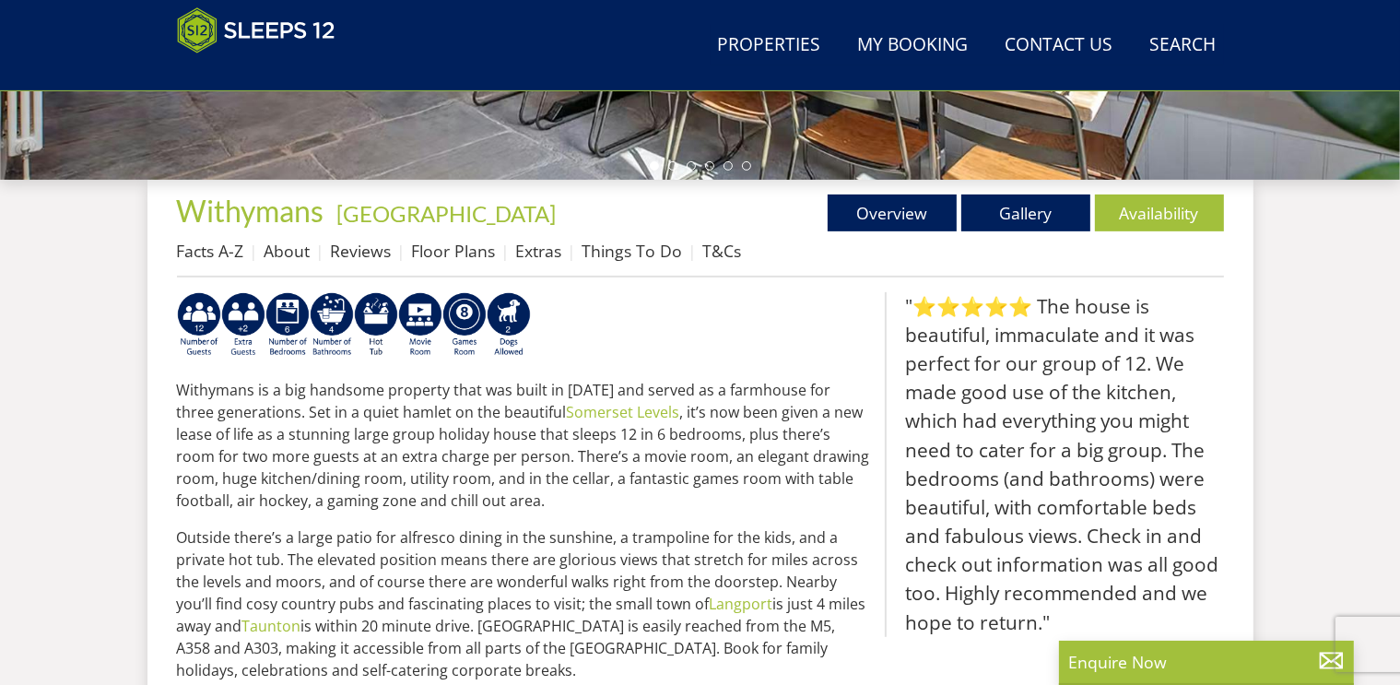 The image size is (1400, 685). What do you see at coordinates (1026, 213) in the screenshot?
I see `a: Gallery` at bounding box center [1026, 213].